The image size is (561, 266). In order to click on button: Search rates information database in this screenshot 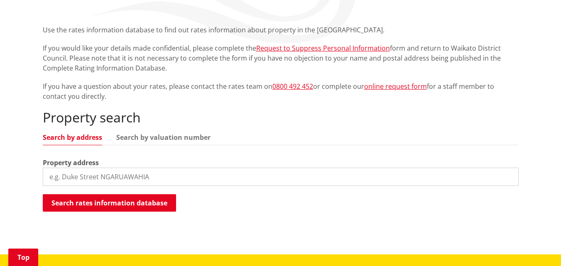, I will do `click(109, 203)`.